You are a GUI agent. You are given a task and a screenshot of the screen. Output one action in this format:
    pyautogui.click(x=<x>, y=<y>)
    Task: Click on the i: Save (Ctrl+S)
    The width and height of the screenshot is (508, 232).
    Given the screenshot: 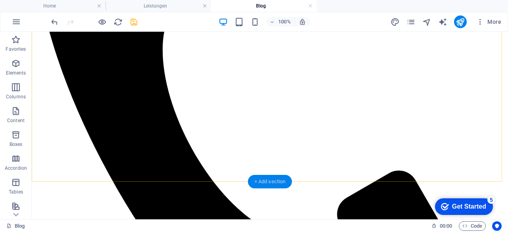 What is the action you would take?
    pyautogui.click(x=134, y=22)
    